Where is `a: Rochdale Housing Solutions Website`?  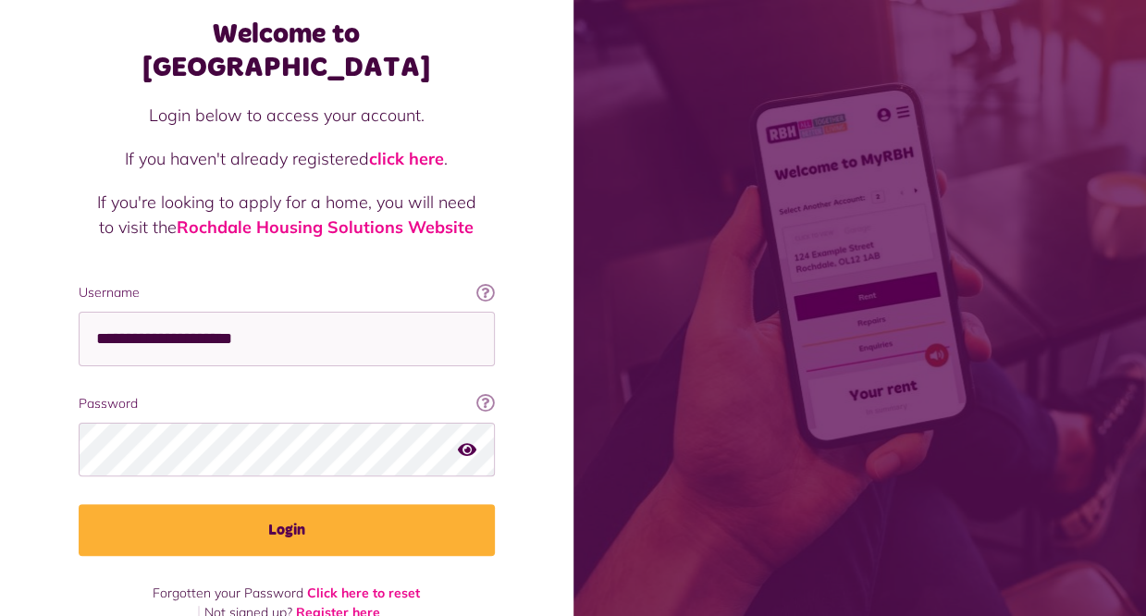 a: Rochdale Housing Solutions Website is located at coordinates (325, 227).